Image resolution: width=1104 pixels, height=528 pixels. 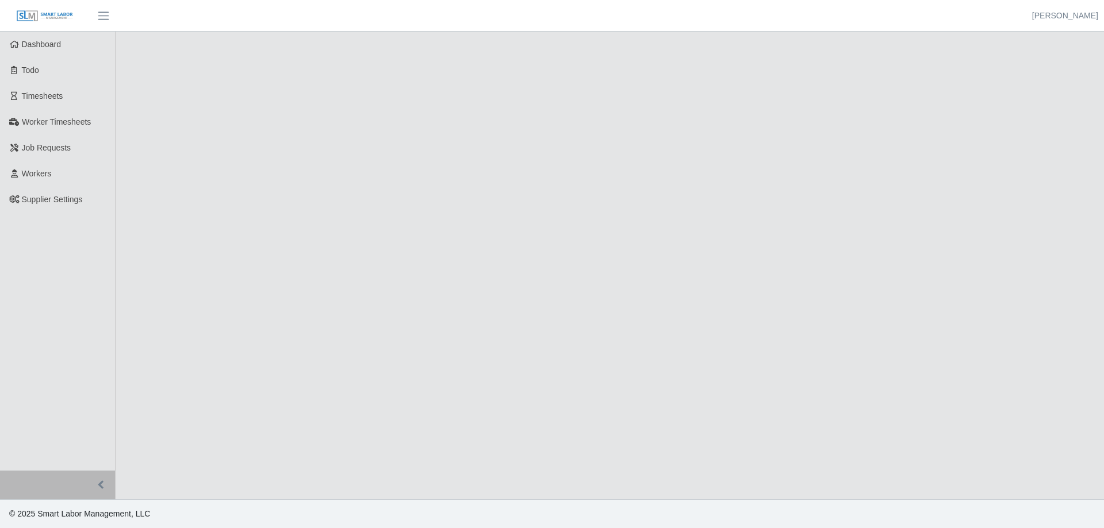 What do you see at coordinates (37, 174) in the screenshot?
I see `span: Workers` at bounding box center [37, 174].